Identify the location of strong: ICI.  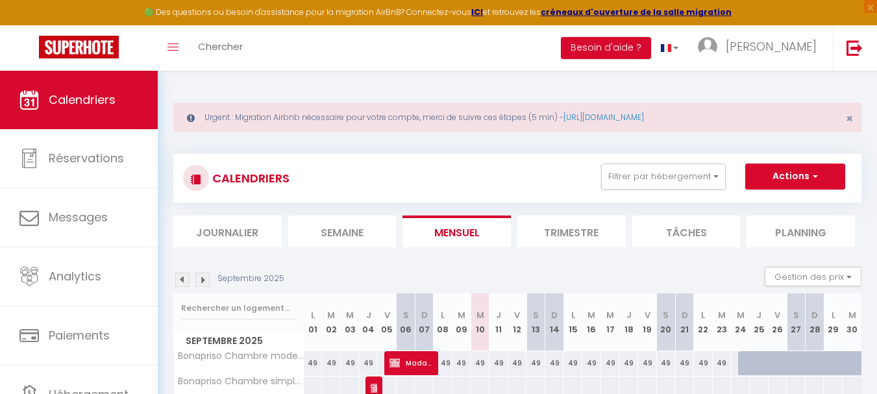
(477, 12).